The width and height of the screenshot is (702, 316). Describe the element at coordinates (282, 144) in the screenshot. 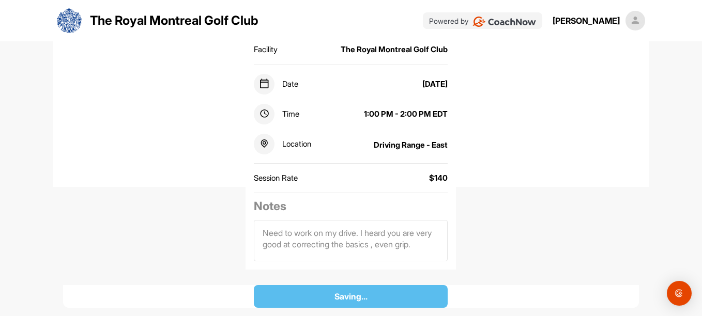

I see `div: Location` at that location.